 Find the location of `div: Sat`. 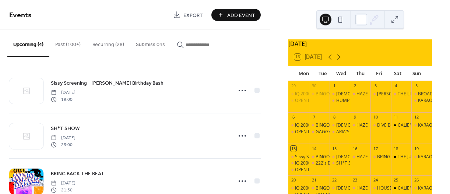

div: Sat is located at coordinates (397, 74).